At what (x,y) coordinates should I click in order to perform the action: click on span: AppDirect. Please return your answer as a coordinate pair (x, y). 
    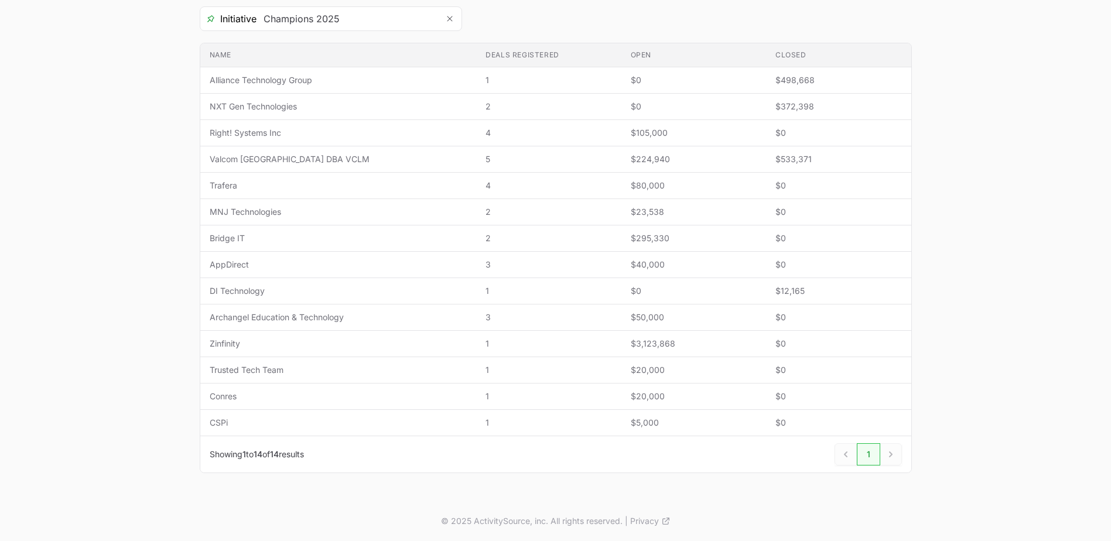
    Looking at the image, I should click on (338, 265).